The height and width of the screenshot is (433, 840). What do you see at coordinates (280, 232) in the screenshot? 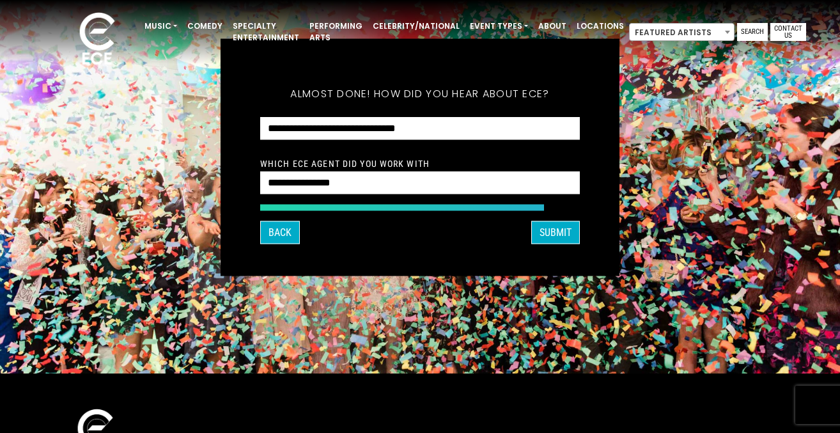
I see `button: Back` at bounding box center [280, 232].